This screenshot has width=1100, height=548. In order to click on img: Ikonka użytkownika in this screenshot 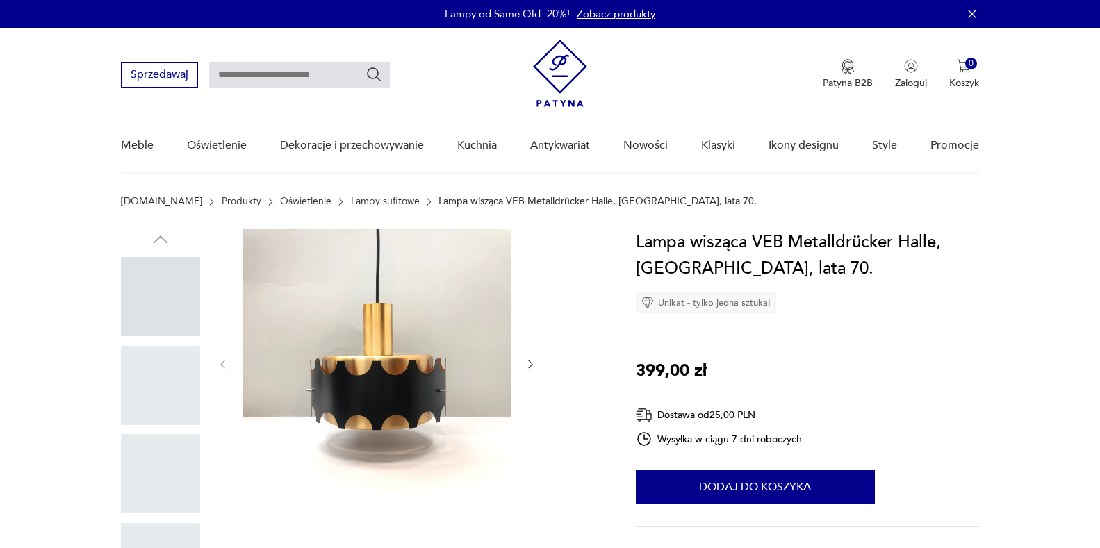, I will do `click(911, 66)`.